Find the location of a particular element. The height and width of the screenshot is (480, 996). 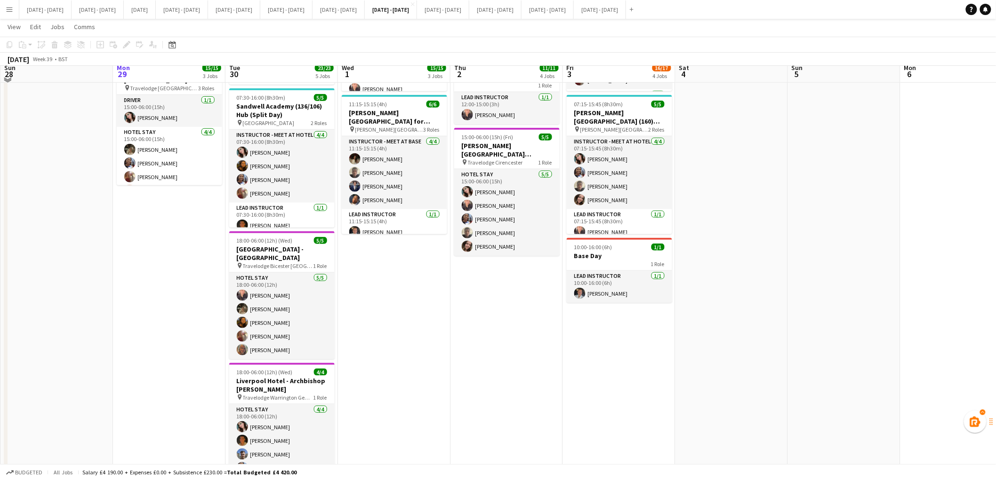

span: Fri is located at coordinates (570, 68).